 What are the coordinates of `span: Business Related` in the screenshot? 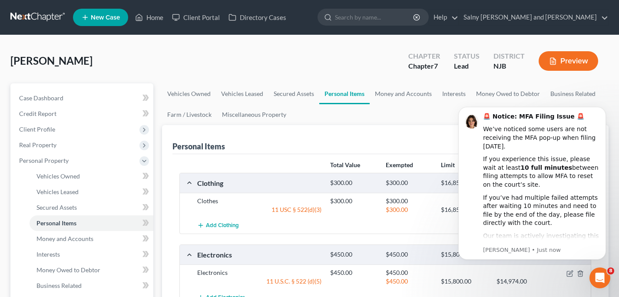 It's located at (59, 285).